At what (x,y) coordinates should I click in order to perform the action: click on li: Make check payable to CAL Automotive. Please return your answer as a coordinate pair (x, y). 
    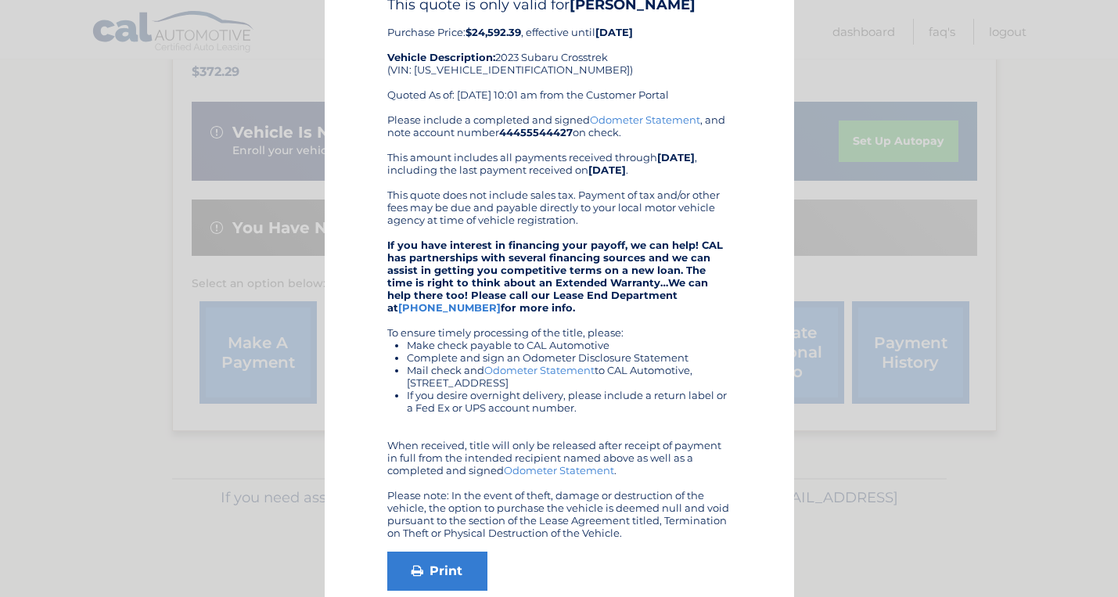
    Looking at the image, I should click on (569, 345).